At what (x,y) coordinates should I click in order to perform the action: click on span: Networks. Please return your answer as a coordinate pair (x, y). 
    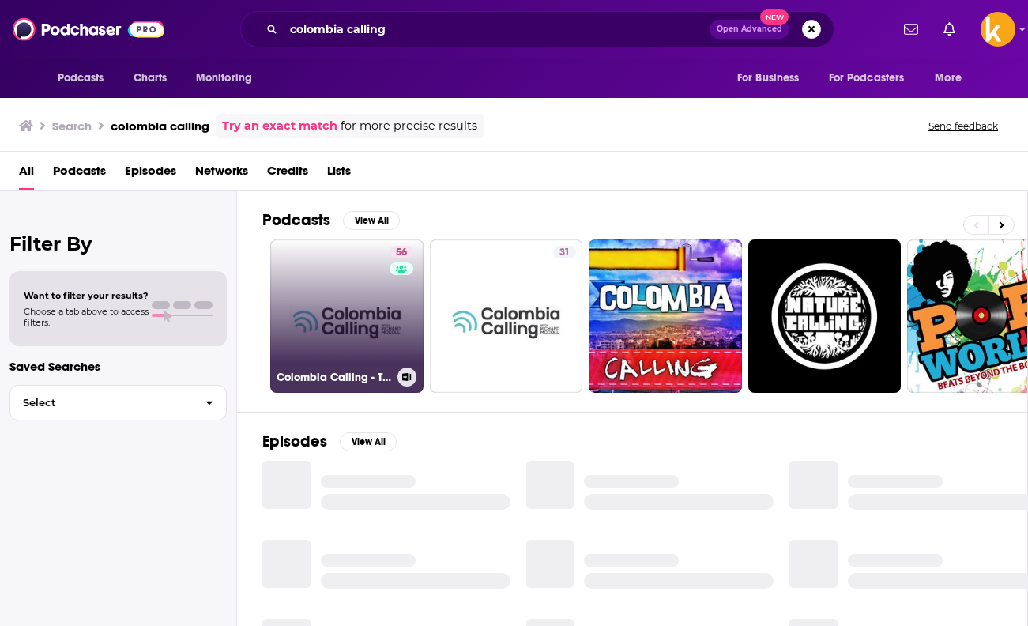
    Looking at the image, I should click on (221, 174).